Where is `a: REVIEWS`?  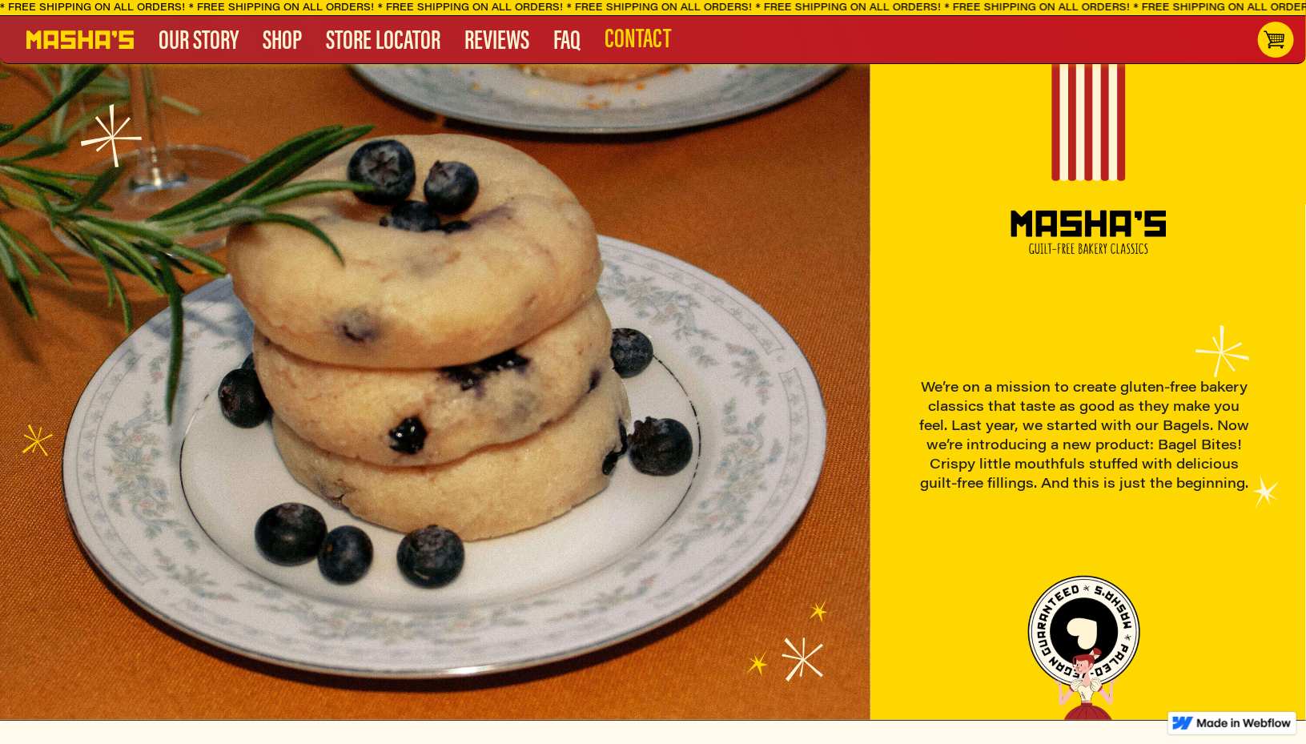
a: REVIEWS is located at coordinates (497, 38).